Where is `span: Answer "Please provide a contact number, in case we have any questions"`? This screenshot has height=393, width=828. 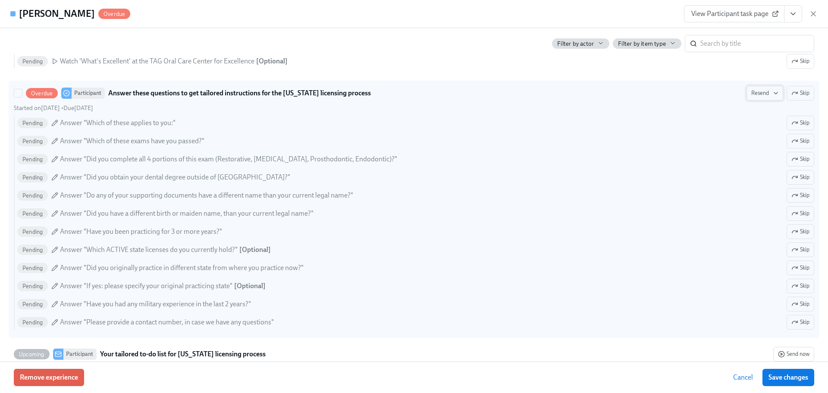
span: Answer "Please provide a contact number, in case we have any questions" is located at coordinates (167, 322).